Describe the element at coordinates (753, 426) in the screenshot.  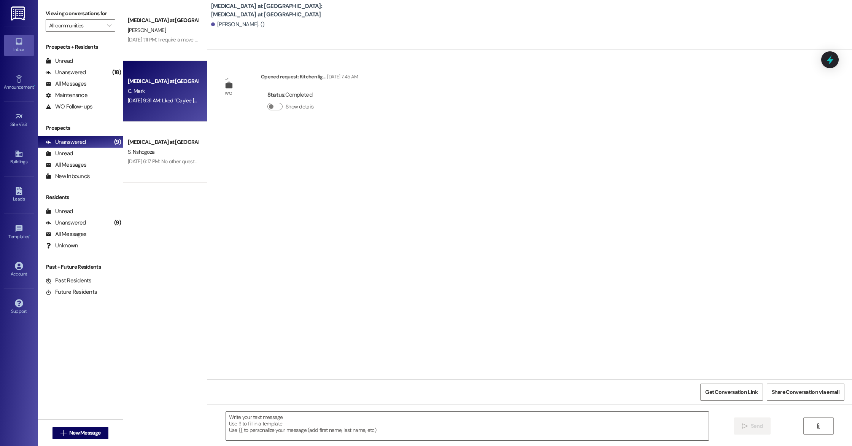
I see `button: Send` at that location.